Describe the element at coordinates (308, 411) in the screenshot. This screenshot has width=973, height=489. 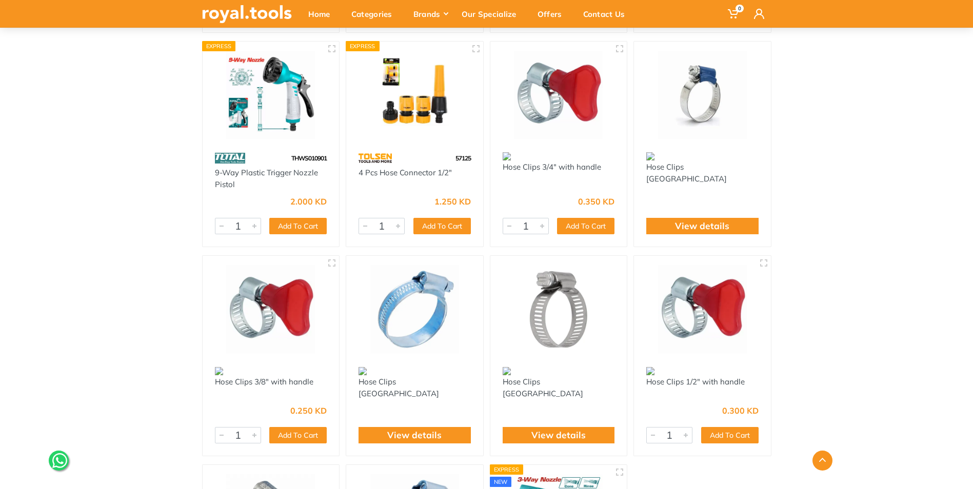
I see `div: 0.250 KD` at that location.